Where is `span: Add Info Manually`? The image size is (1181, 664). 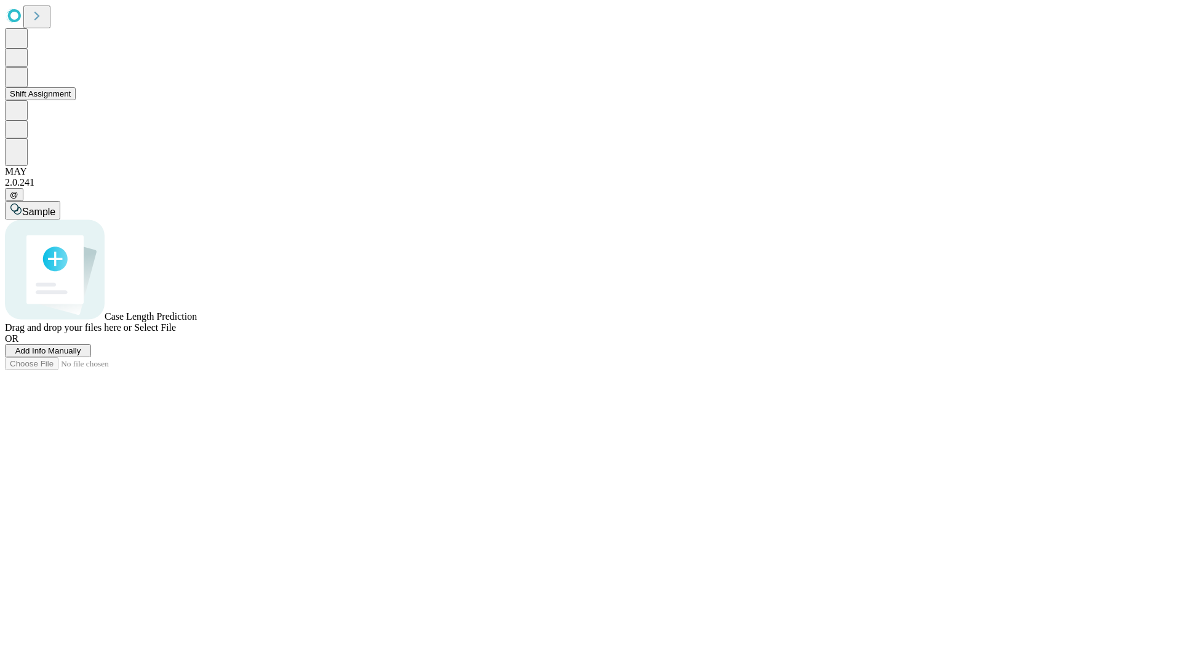 span: Add Info Manually is located at coordinates (48, 350).